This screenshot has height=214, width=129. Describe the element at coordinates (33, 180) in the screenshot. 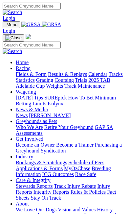

I see `a: Care & Integrity` at that location.